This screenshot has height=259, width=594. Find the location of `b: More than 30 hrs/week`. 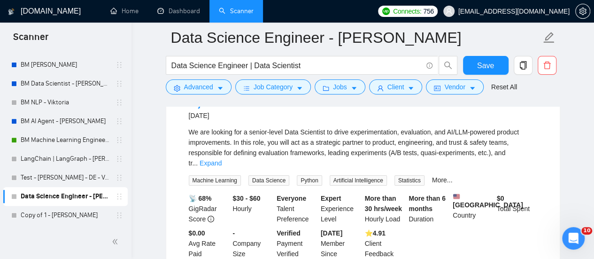

b: More than 30 hrs/week is located at coordinates (383, 203).